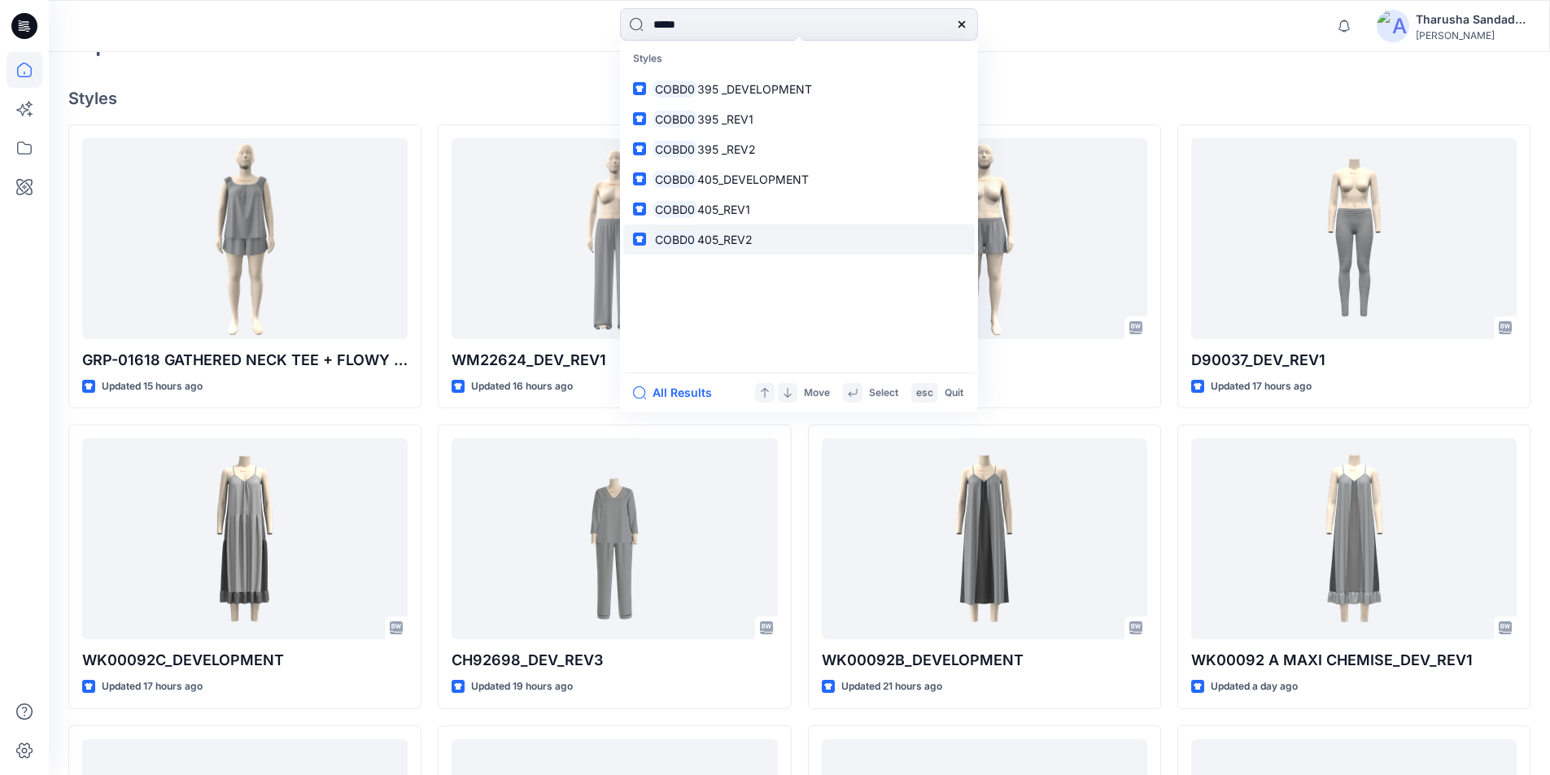 The width and height of the screenshot is (1550, 775). Describe the element at coordinates (725, 239) in the screenshot. I see `span: 405_REV2` at that location.